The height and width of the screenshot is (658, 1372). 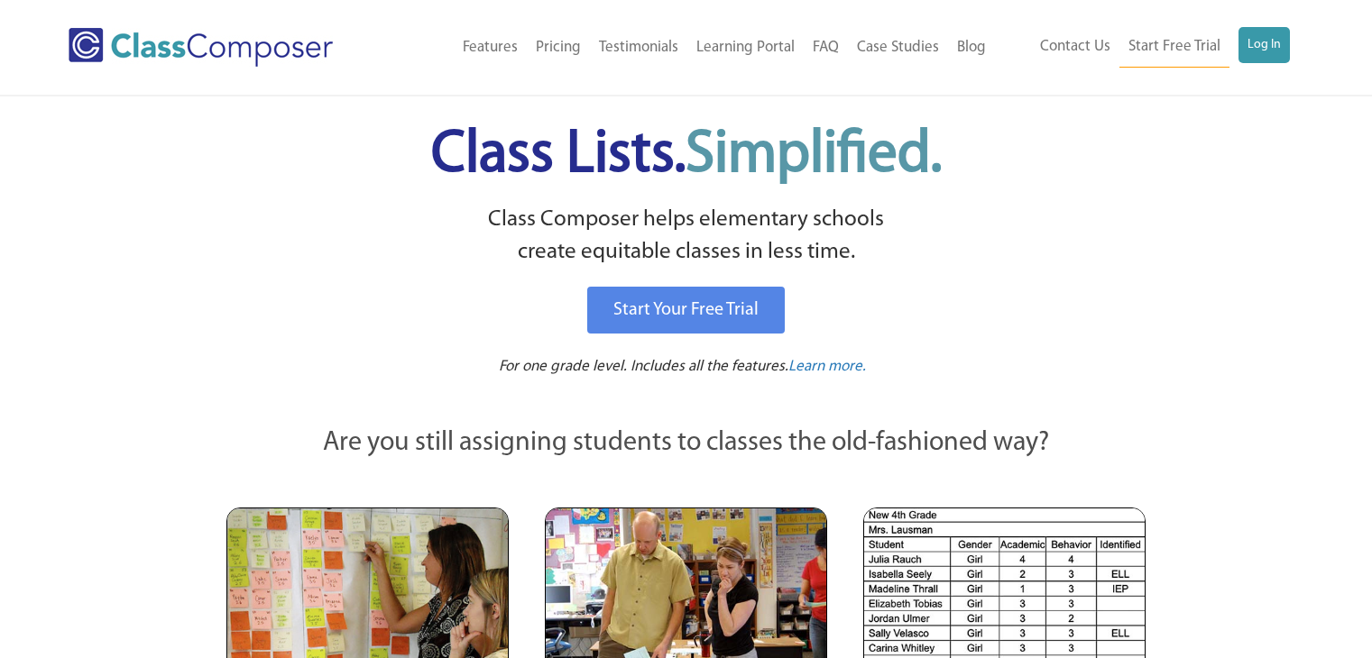 I want to click on a: FAQ, so click(x=825, y=48).